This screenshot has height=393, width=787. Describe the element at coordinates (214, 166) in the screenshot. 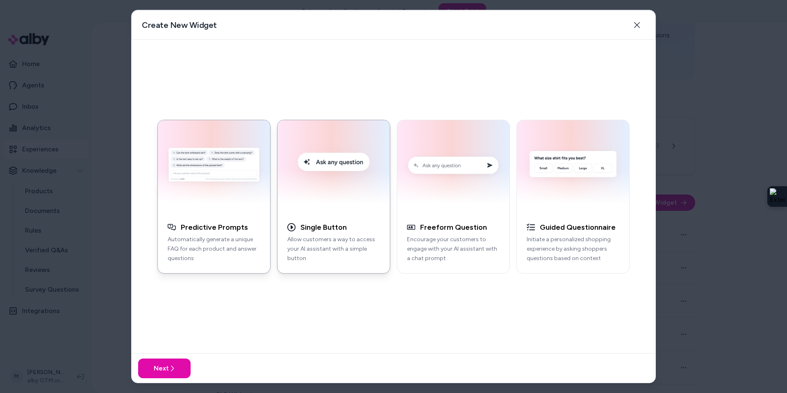

I see `img: Generative Q&A Example` at that location.